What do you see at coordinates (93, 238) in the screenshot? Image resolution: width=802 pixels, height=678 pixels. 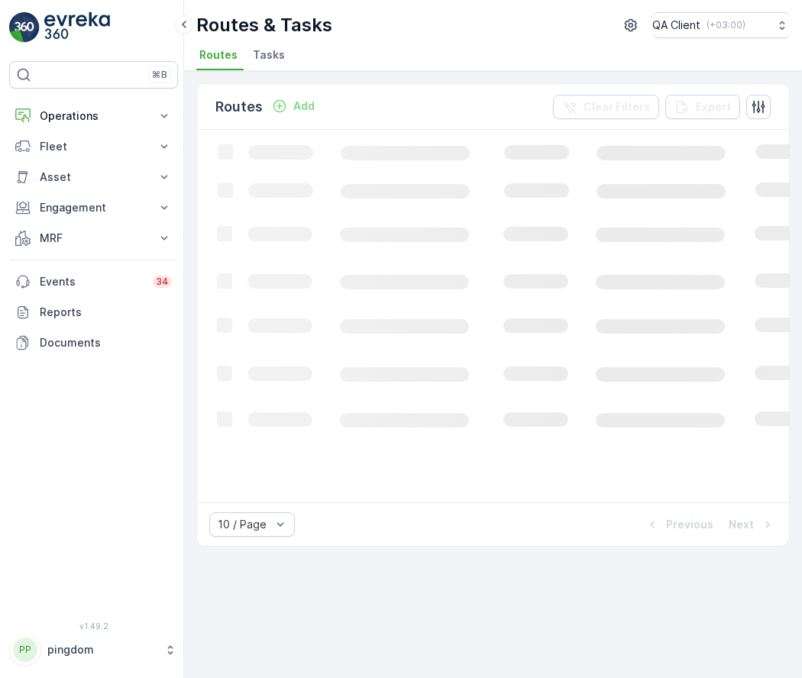 I see `button: MRF` at bounding box center [93, 238].